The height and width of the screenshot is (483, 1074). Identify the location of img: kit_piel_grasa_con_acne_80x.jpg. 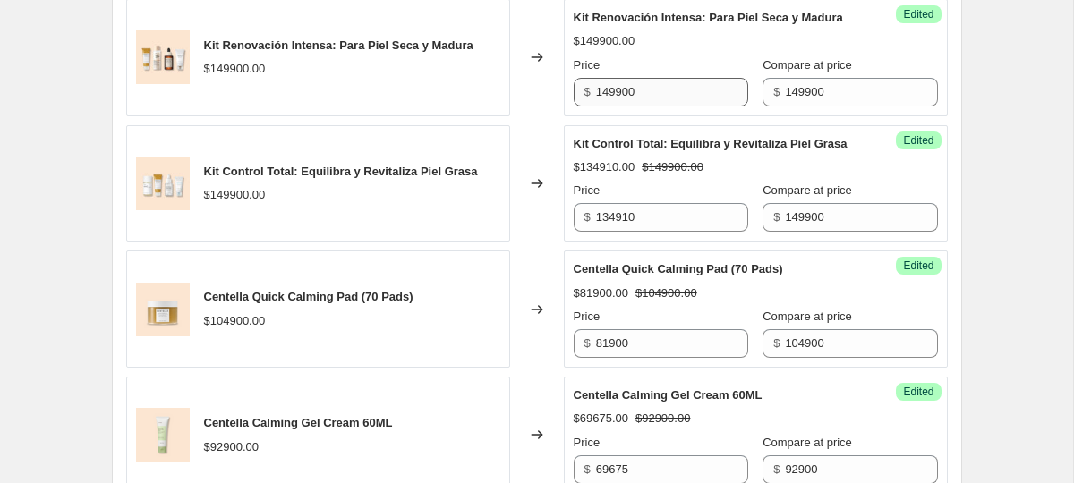
(163, 183).